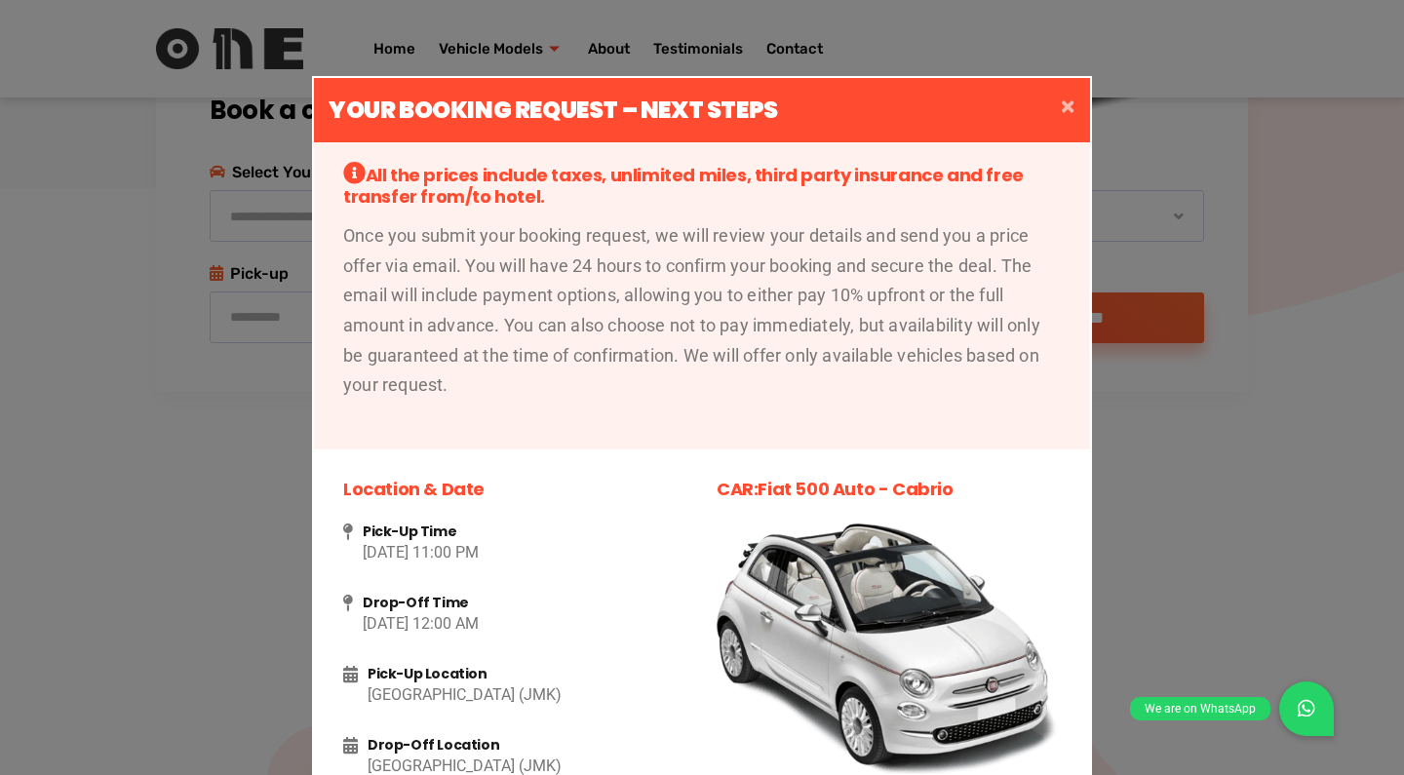  Describe the element at coordinates (527, 745) in the screenshot. I see `h4: Drop-Off Location` at that location.